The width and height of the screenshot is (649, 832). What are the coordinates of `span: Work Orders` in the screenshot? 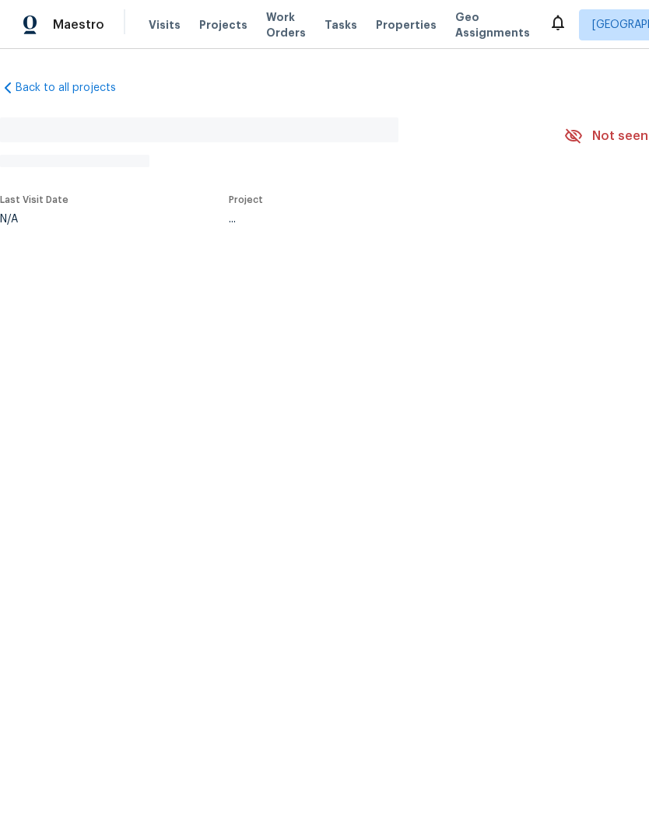 It's located at (285, 25).